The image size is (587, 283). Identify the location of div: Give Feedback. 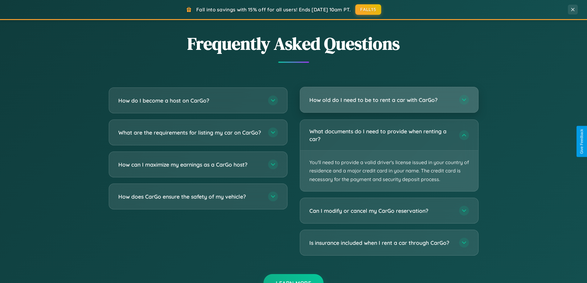
(582, 142).